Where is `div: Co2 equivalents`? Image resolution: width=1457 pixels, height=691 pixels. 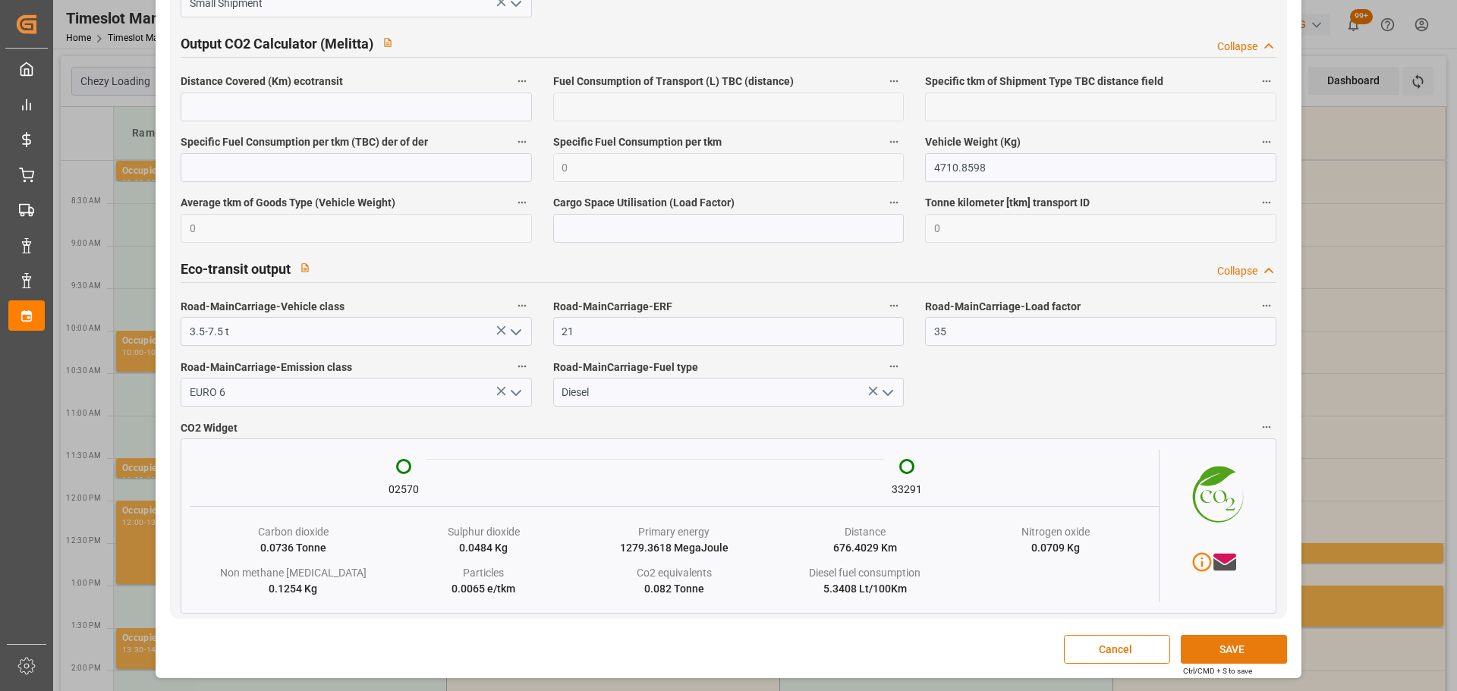 div: Co2 equivalents is located at coordinates (674, 573).